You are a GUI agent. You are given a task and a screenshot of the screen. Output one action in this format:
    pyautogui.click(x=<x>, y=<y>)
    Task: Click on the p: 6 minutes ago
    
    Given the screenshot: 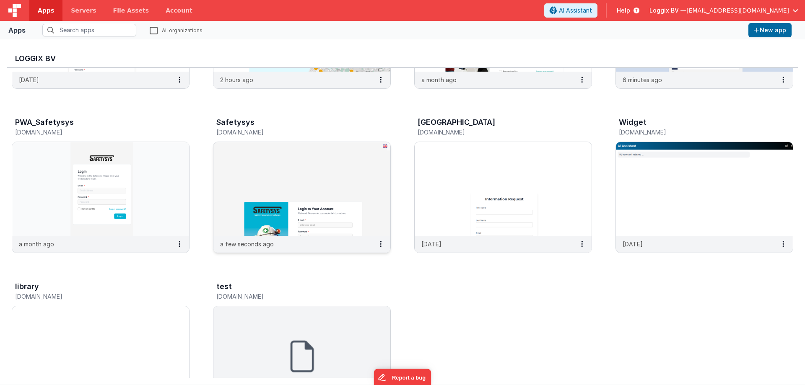 What is the action you would take?
    pyautogui.click(x=642, y=80)
    